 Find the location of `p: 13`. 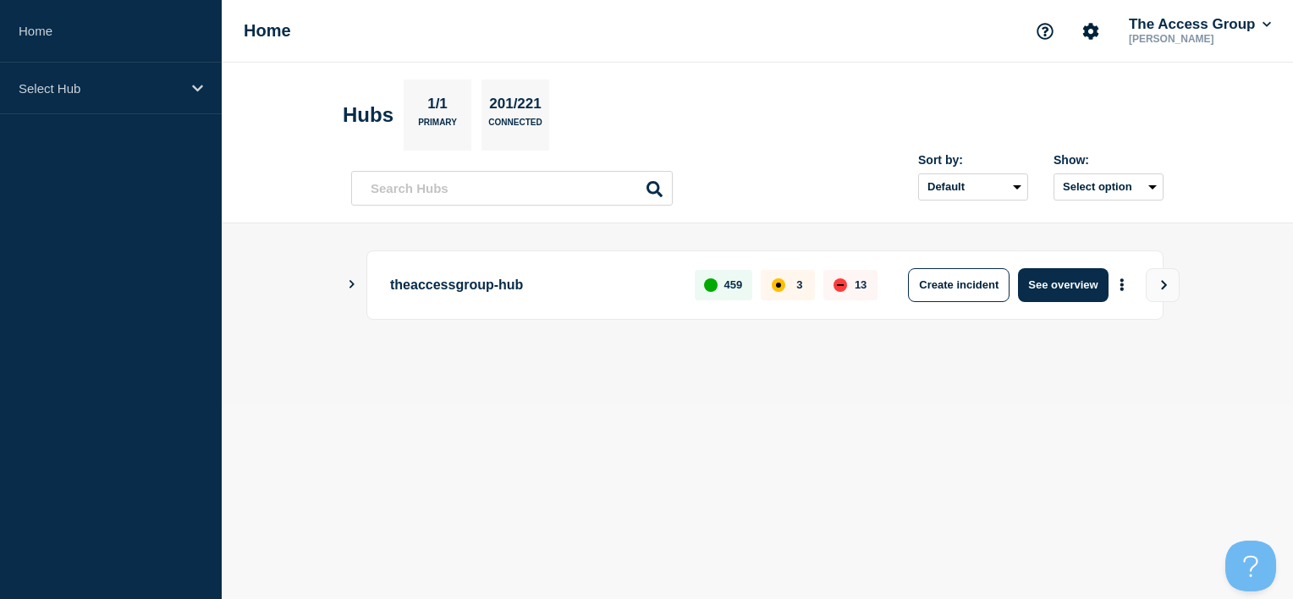

p: 13 is located at coordinates (860, 284).